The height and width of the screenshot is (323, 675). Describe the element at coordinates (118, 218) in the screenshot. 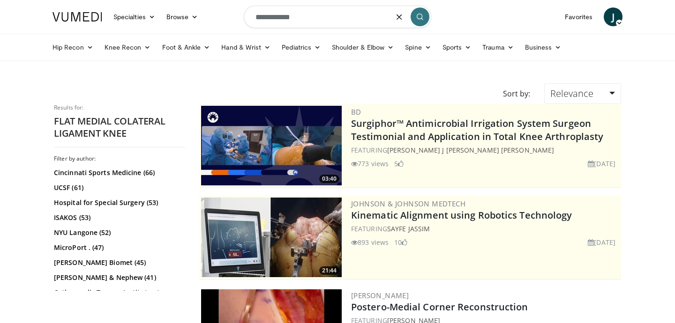

I see `a: ISAKOS (53)` at that location.